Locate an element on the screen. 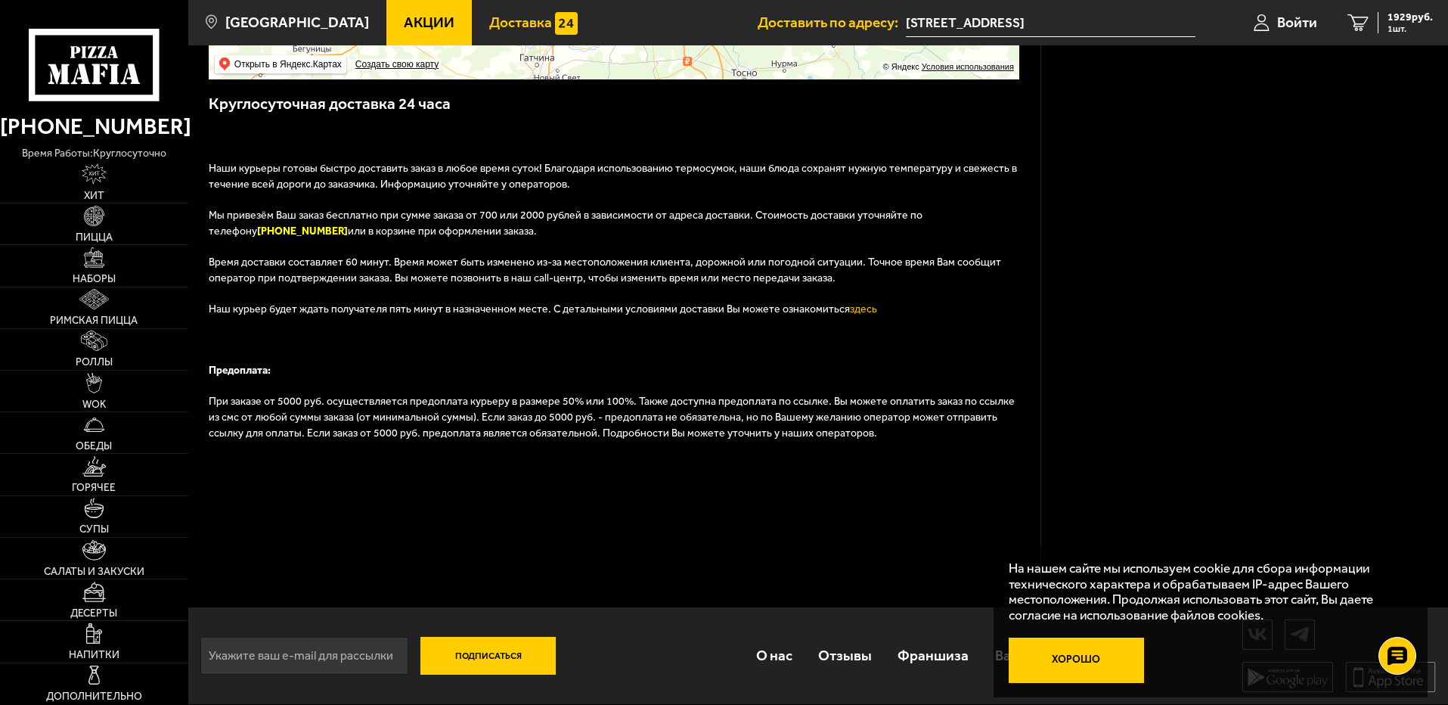 The image size is (1448, 705). span: Напитки is located at coordinates (94, 655).